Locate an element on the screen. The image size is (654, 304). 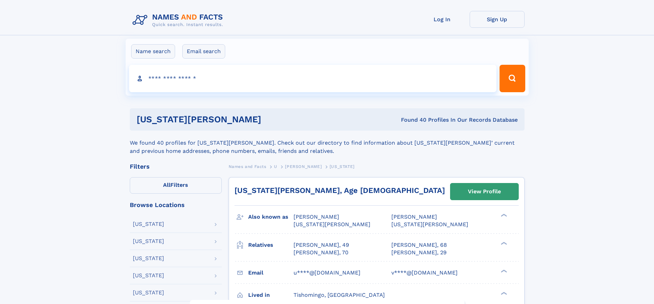
div: View Profile is located at coordinates (484, 192).